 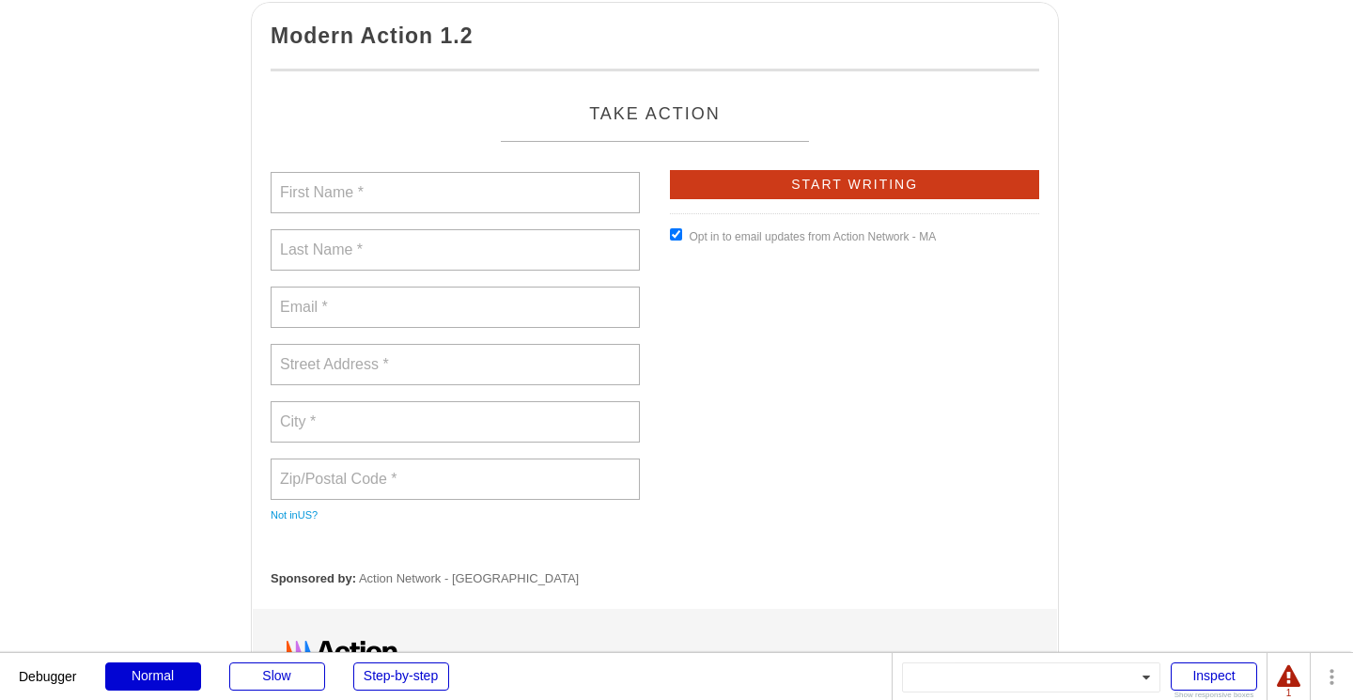 I want to click on img: Action Network, so click(x=356, y=663).